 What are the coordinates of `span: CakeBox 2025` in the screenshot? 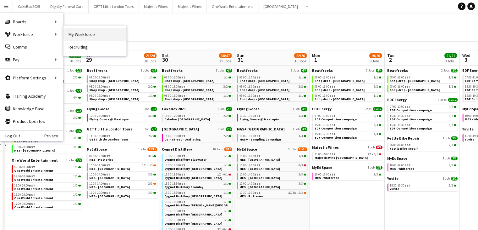 It's located at (174, 109).